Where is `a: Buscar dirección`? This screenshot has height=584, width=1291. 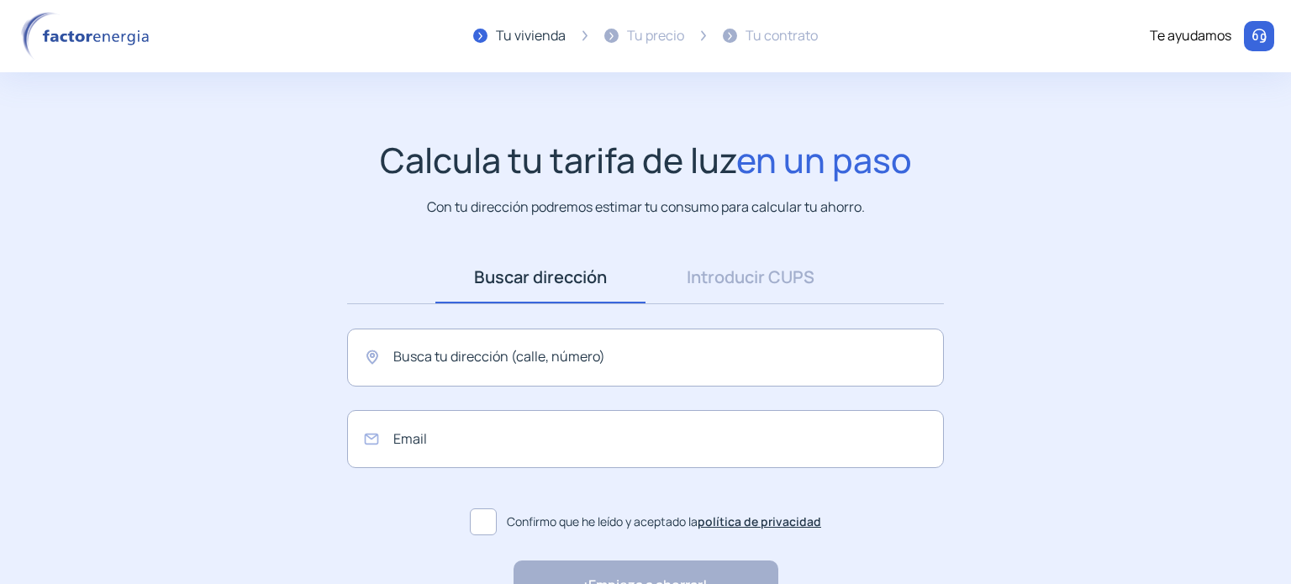 a: Buscar dirección is located at coordinates (540, 277).